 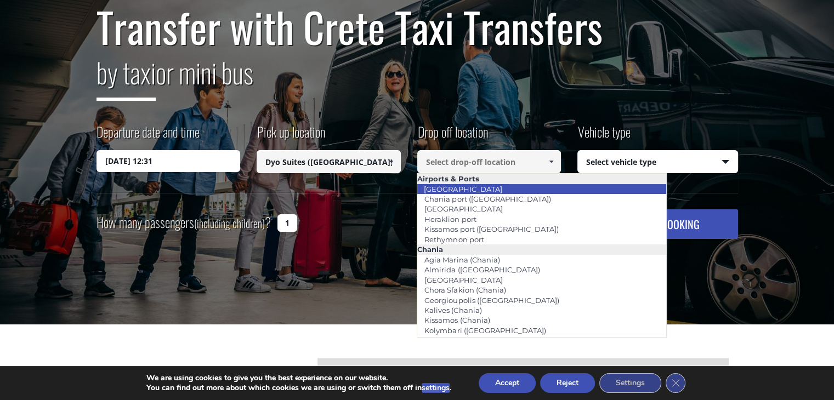 I want to click on li: Chania, so click(x=541, y=250).